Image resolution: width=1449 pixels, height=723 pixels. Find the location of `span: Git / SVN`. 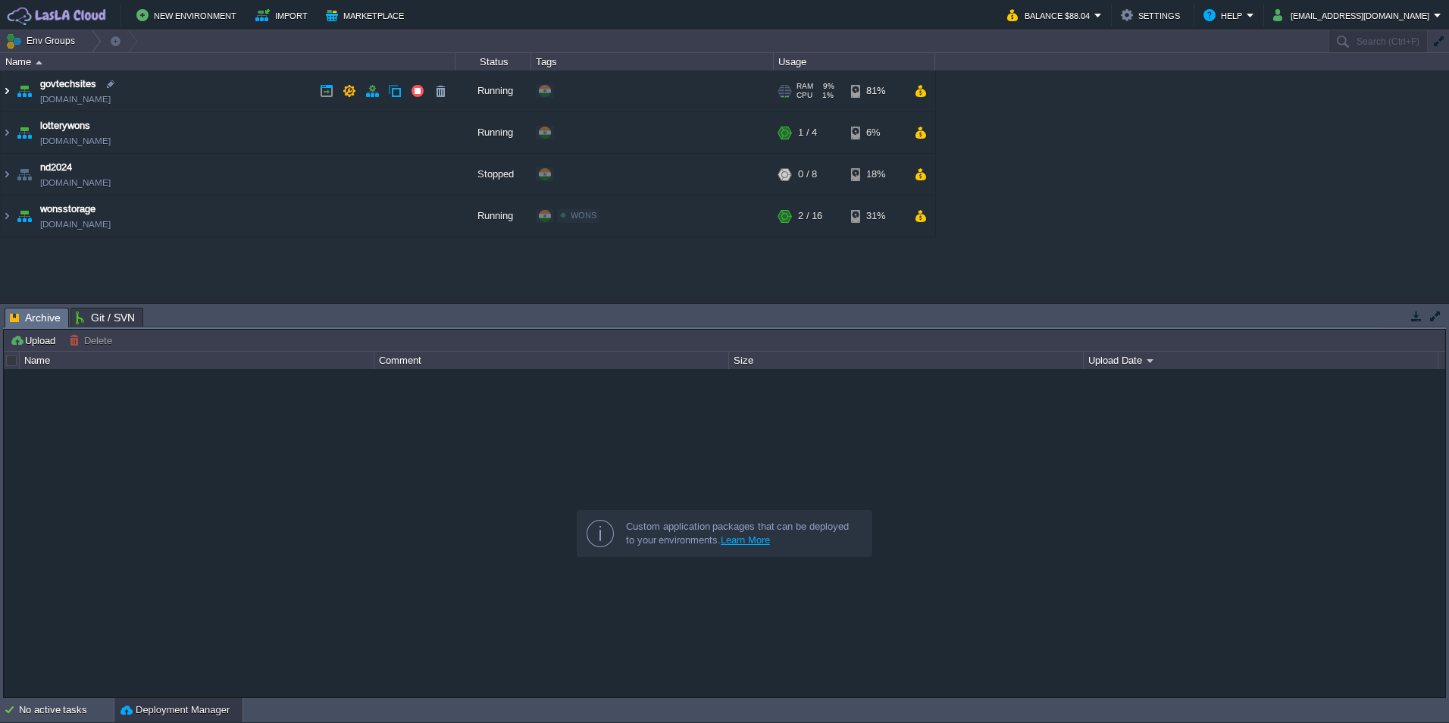

span: Git / SVN is located at coordinates (105, 318).